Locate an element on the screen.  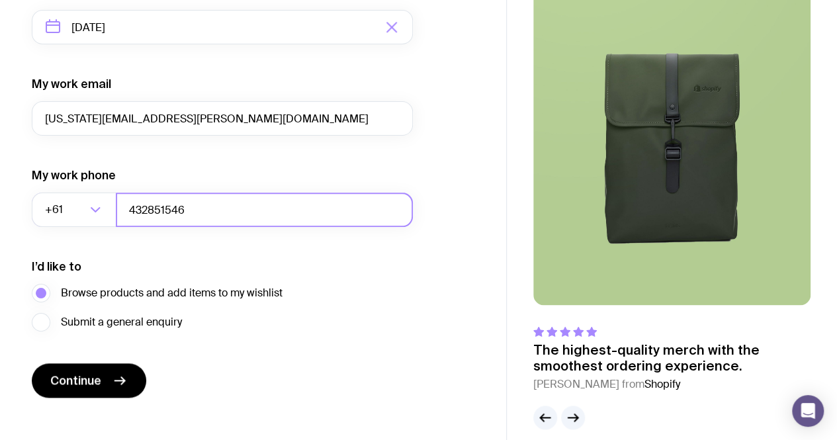
span: +61 is located at coordinates (55, 210).